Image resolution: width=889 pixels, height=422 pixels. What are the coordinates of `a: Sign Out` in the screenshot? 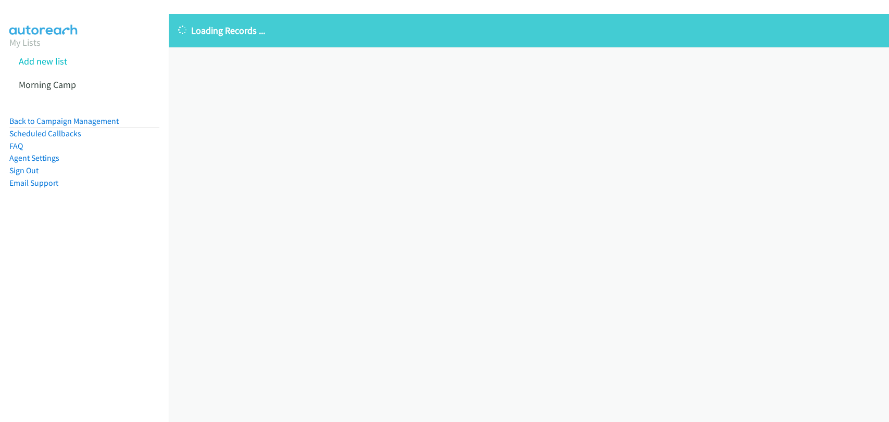 It's located at (24, 170).